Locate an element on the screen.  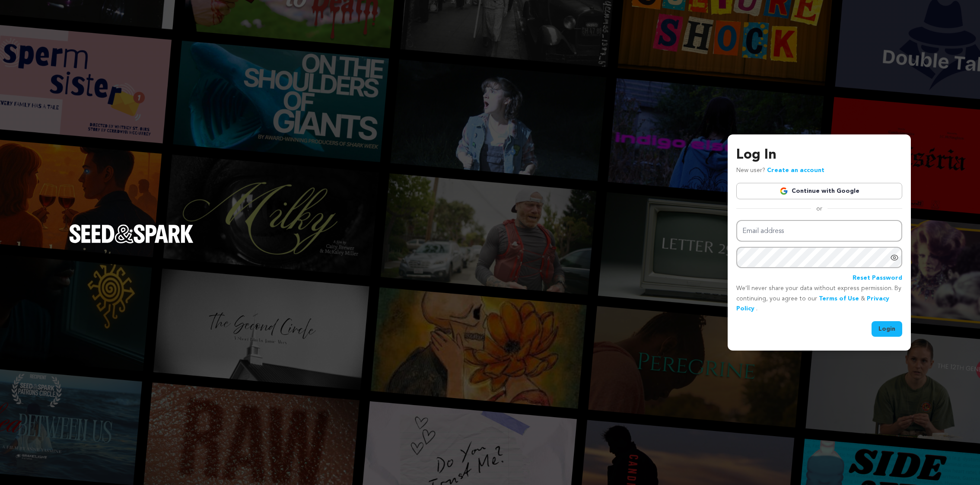
a: Reset Password is located at coordinates (877, 278).